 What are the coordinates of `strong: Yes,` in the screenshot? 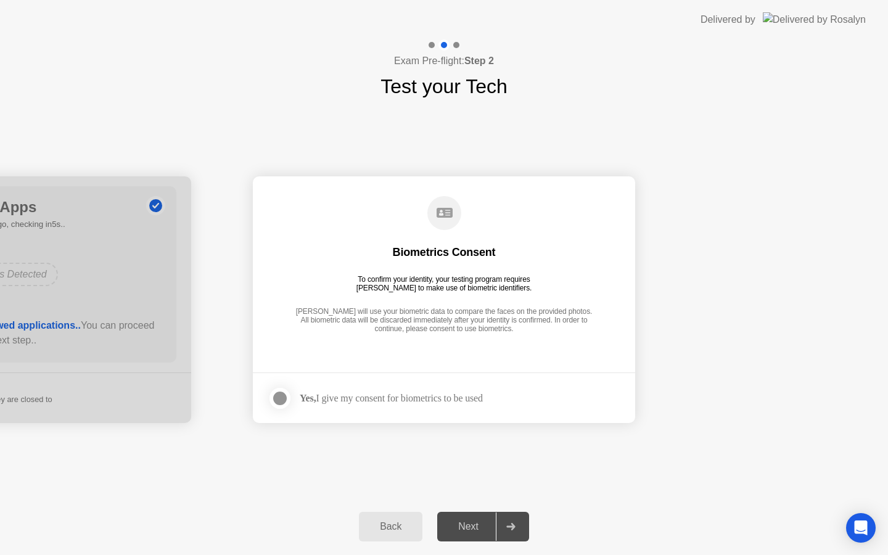 It's located at (308, 398).